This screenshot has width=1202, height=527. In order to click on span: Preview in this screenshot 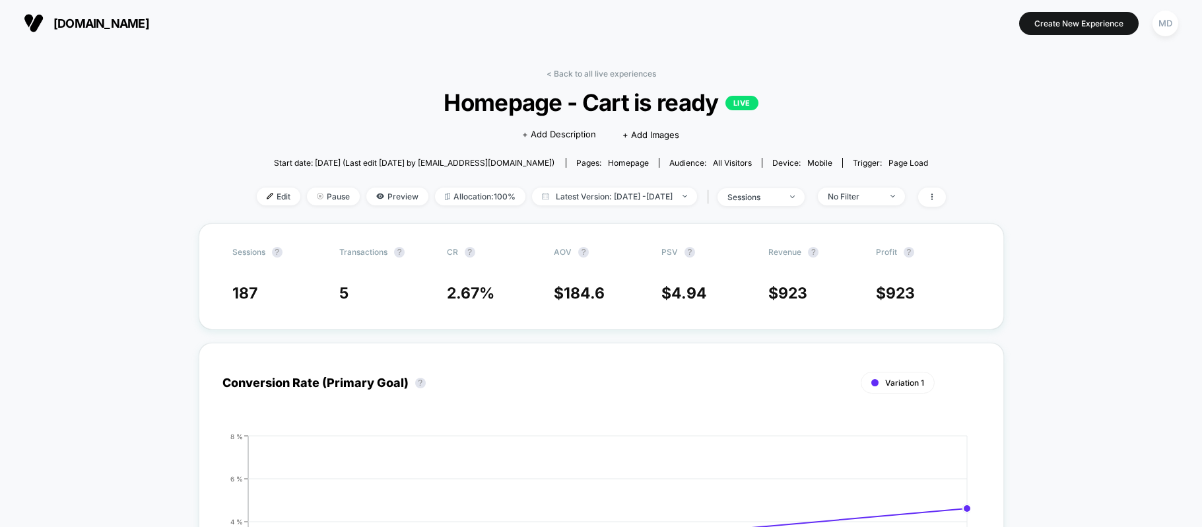, I will do `click(397, 196)`.